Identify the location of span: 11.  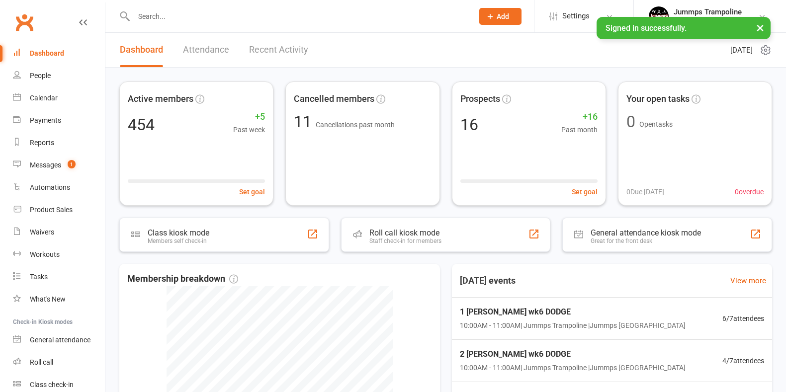
(305, 122).